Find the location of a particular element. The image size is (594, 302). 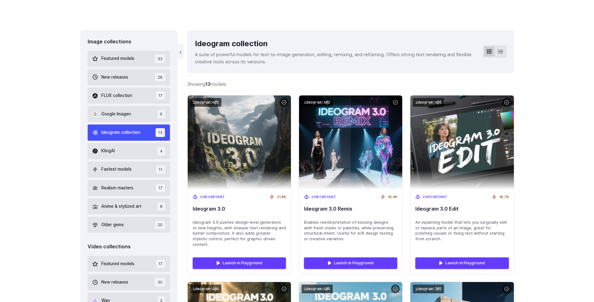

button: New releases 28 is located at coordinates (129, 77).